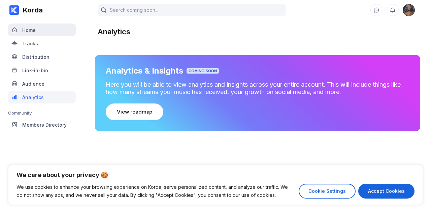 The image size is (431, 213). I want to click on a: Audience, so click(42, 84).